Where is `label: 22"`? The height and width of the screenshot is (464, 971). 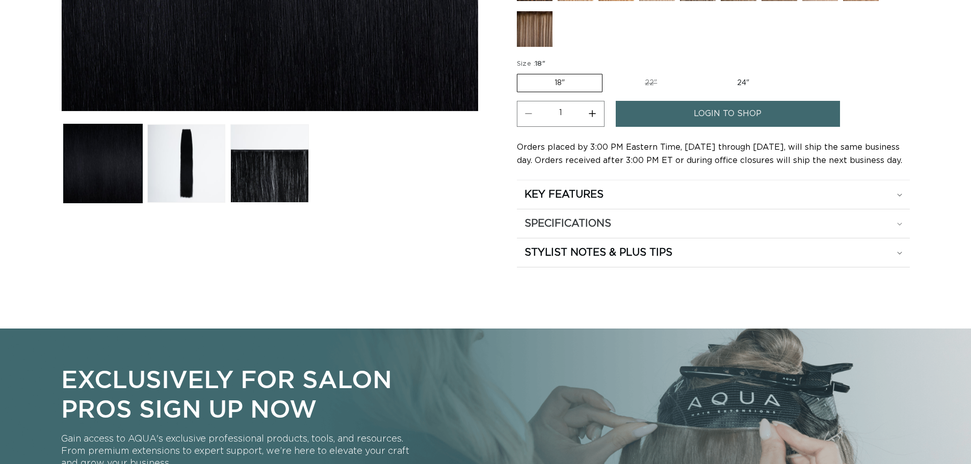
label: 22" is located at coordinates (651, 83).